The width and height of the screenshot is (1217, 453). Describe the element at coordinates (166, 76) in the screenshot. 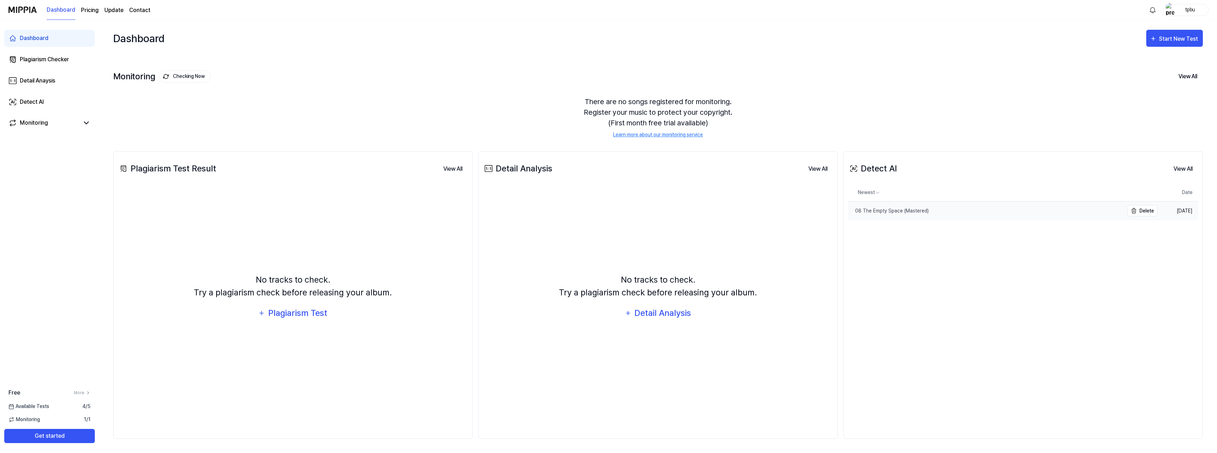

I see `img: monitoring Icon` at that location.